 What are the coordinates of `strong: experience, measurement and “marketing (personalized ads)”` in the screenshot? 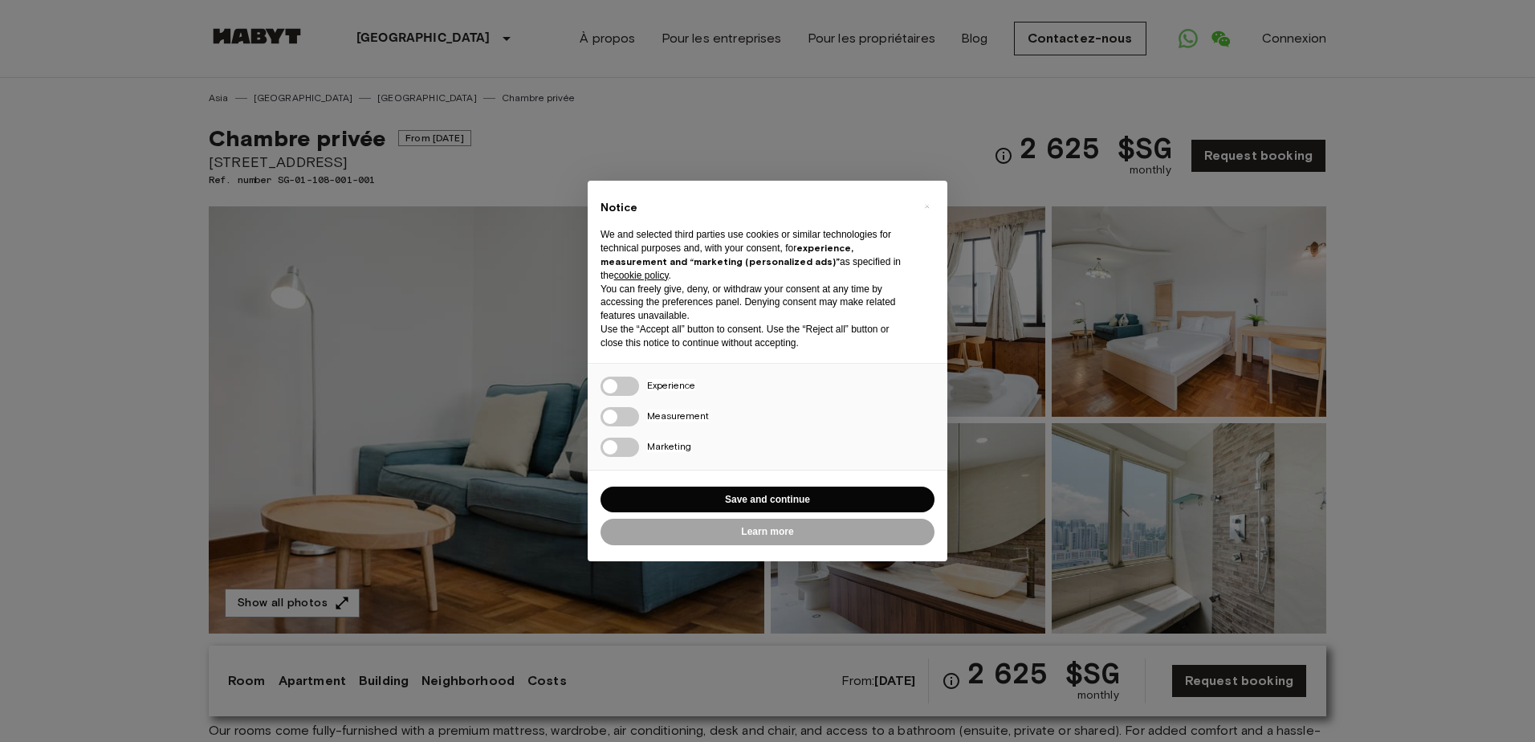 It's located at (726, 254).